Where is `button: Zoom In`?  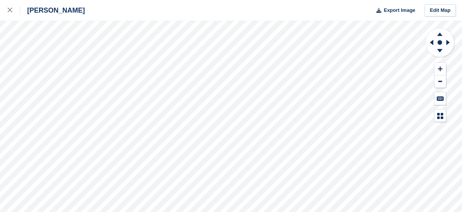
button: Zoom In is located at coordinates (440, 69).